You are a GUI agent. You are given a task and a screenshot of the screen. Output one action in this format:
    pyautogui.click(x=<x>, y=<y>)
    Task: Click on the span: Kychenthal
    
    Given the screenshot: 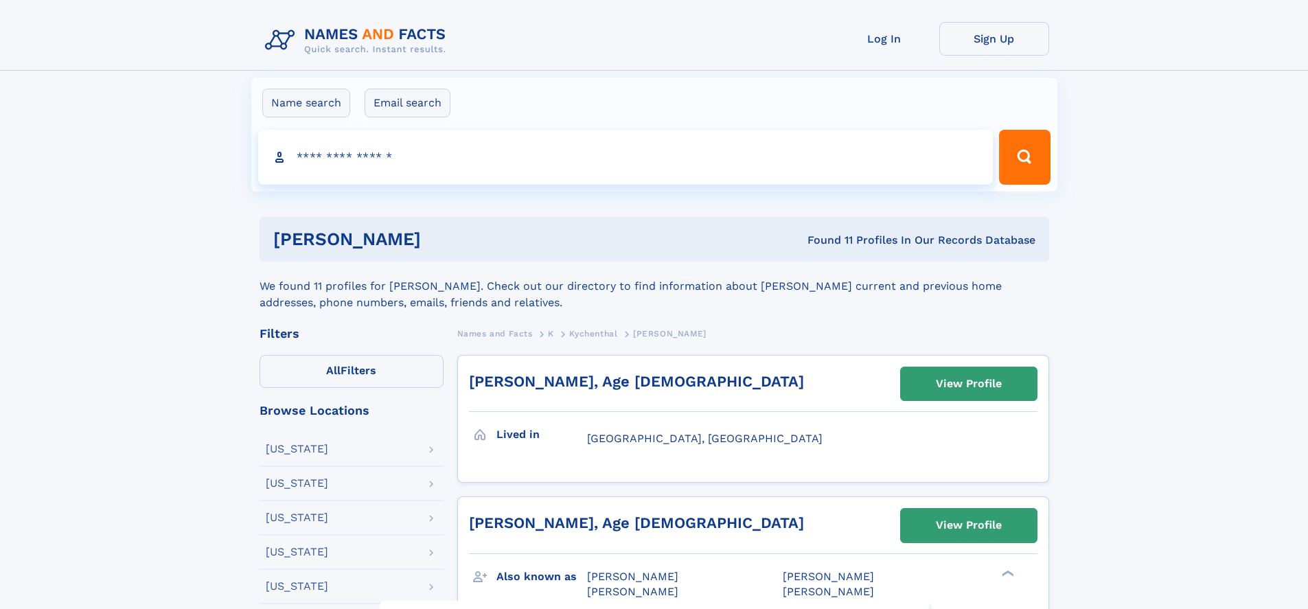 What is the action you would take?
    pyautogui.click(x=593, y=334)
    